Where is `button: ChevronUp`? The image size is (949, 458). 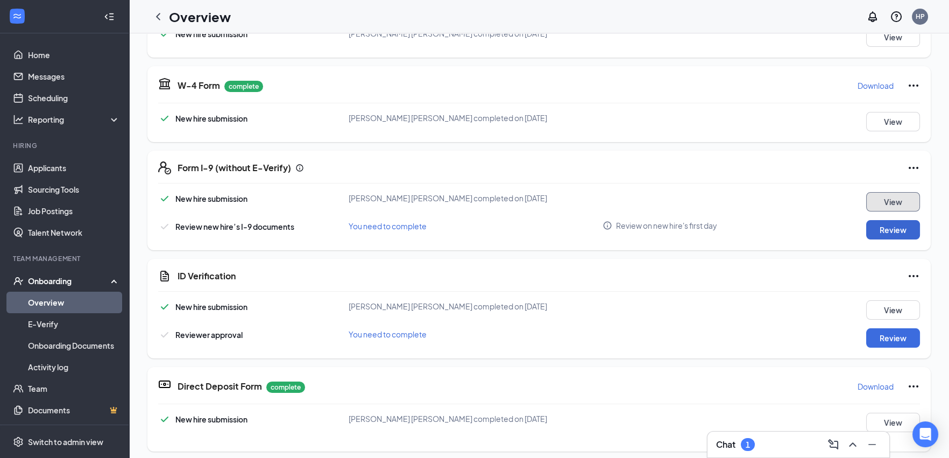 button: ChevronUp is located at coordinates (852, 444).